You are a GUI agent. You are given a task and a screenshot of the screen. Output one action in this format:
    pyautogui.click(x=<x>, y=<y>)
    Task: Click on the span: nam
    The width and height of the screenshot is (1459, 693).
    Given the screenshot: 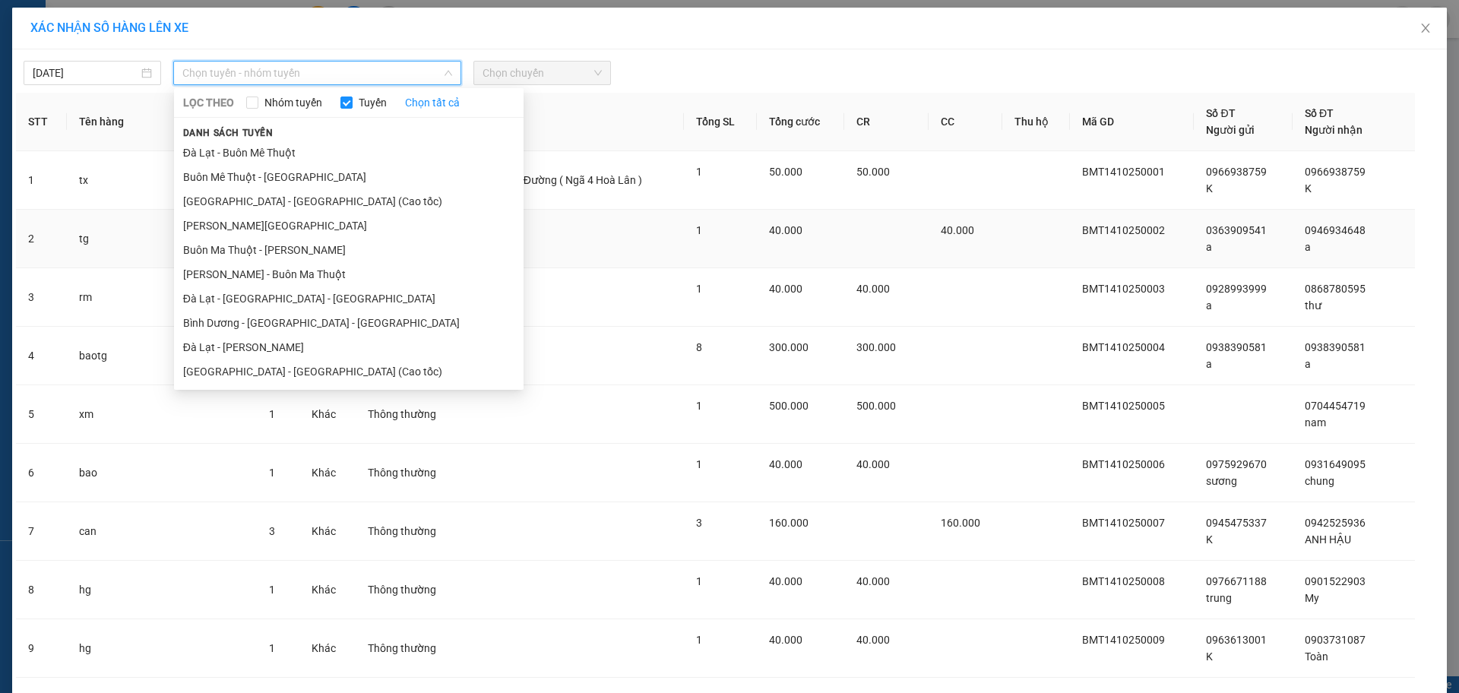 What is the action you would take?
    pyautogui.click(x=1316, y=423)
    